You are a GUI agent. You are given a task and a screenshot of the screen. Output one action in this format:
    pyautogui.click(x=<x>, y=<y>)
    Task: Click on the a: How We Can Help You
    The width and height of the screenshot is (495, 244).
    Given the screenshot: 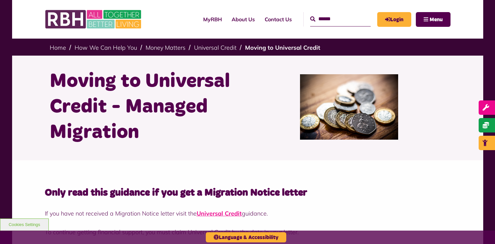 What is the action you would take?
    pyautogui.click(x=106, y=47)
    